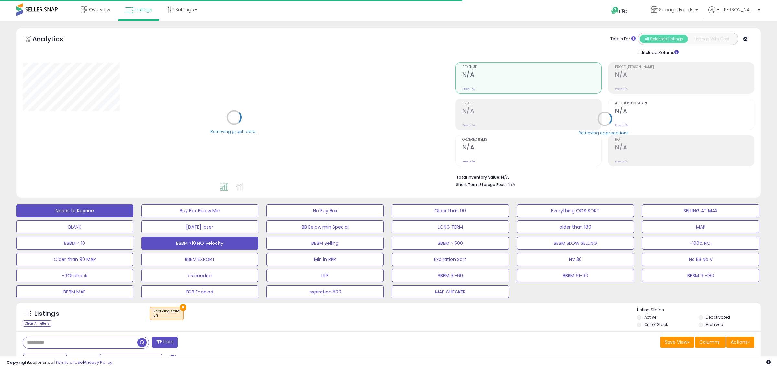 The height and width of the screenshot is (369, 777). I want to click on button: SELLING AT MAX, so click(701, 211).